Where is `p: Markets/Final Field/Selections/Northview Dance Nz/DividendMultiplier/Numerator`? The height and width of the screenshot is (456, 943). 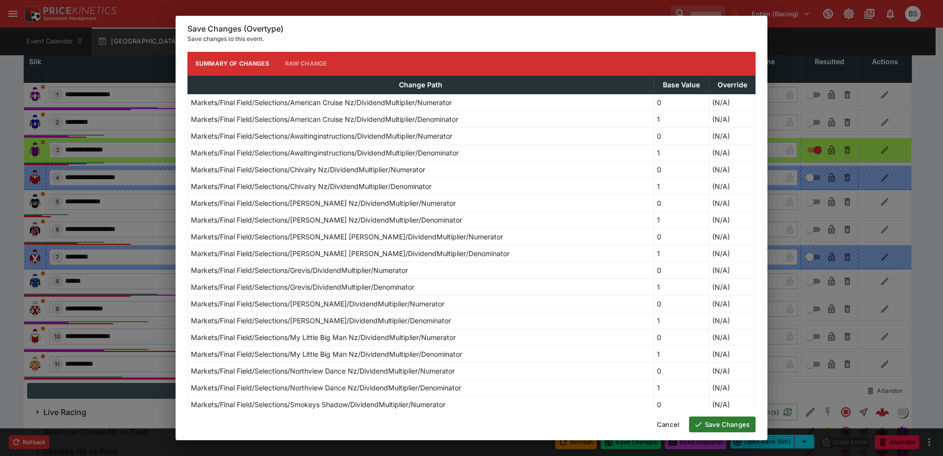 p: Markets/Final Field/Selections/Northview Dance Nz/DividendMultiplier/Numerator is located at coordinates (322, 370).